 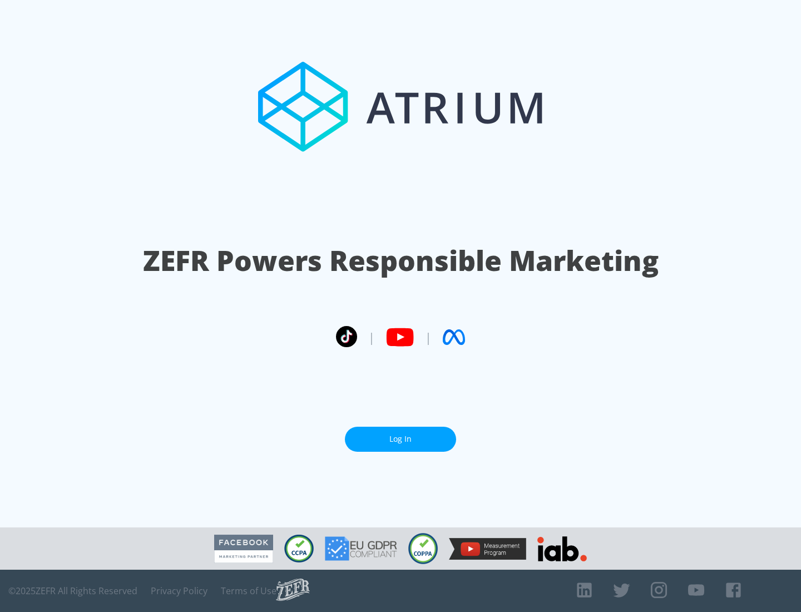 I want to click on a: Privacy Policy, so click(x=179, y=591).